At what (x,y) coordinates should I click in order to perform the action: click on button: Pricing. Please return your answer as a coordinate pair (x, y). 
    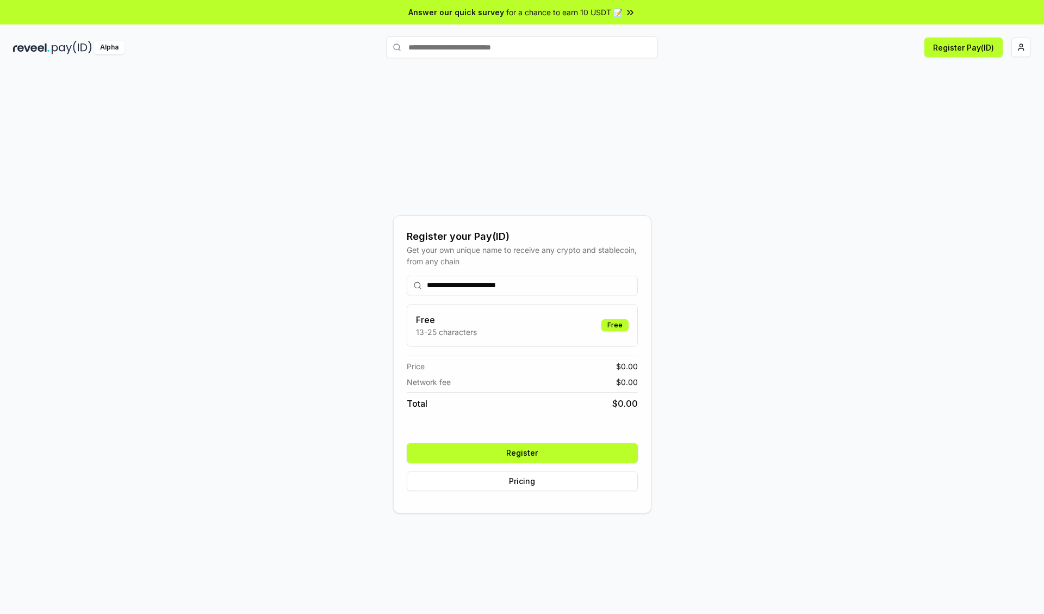
    Looking at the image, I should click on (522, 481).